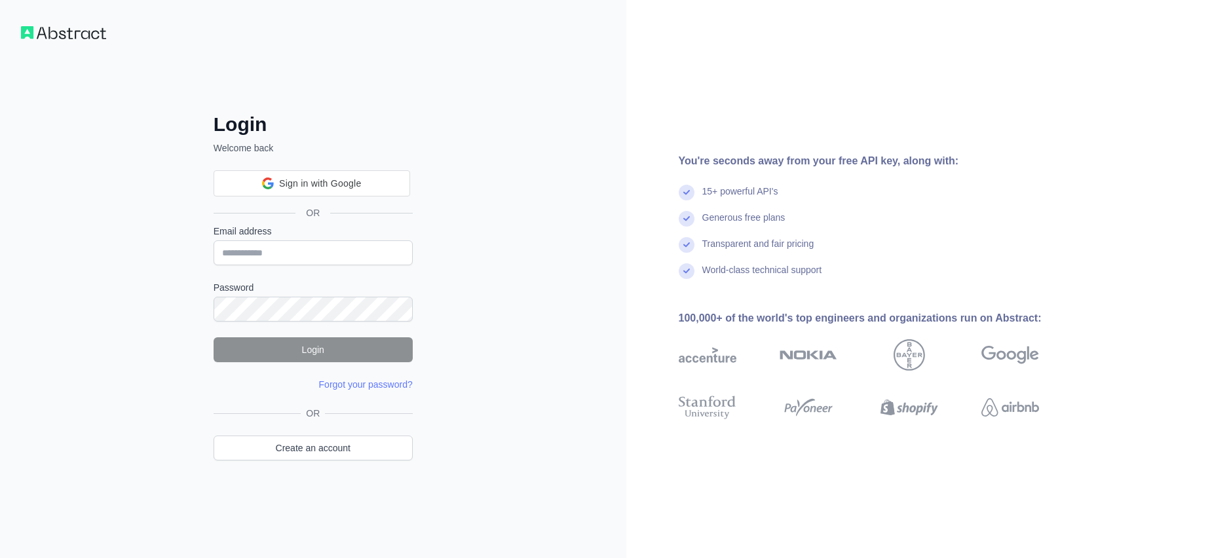 This screenshot has width=1231, height=558. I want to click on a: Forgot your password?, so click(366, 385).